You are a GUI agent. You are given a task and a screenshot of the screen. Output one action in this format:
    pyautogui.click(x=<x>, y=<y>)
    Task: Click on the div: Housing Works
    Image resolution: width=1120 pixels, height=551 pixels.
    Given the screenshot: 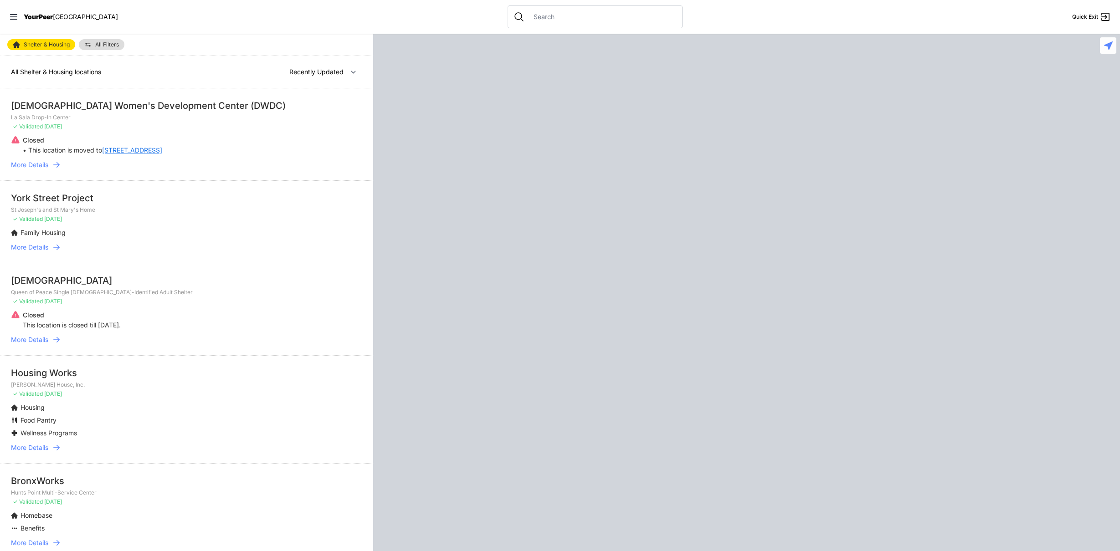 What is the action you would take?
    pyautogui.click(x=186, y=373)
    